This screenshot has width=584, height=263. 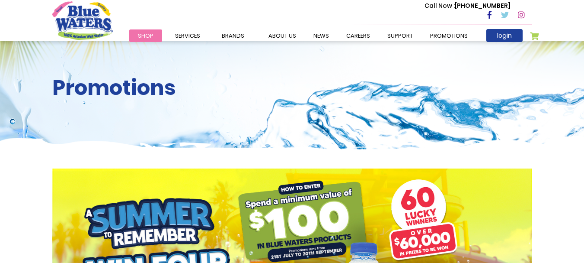 What do you see at coordinates (321, 35) in the screenshot?
I see `a: News` at bounding box center [321, 35].